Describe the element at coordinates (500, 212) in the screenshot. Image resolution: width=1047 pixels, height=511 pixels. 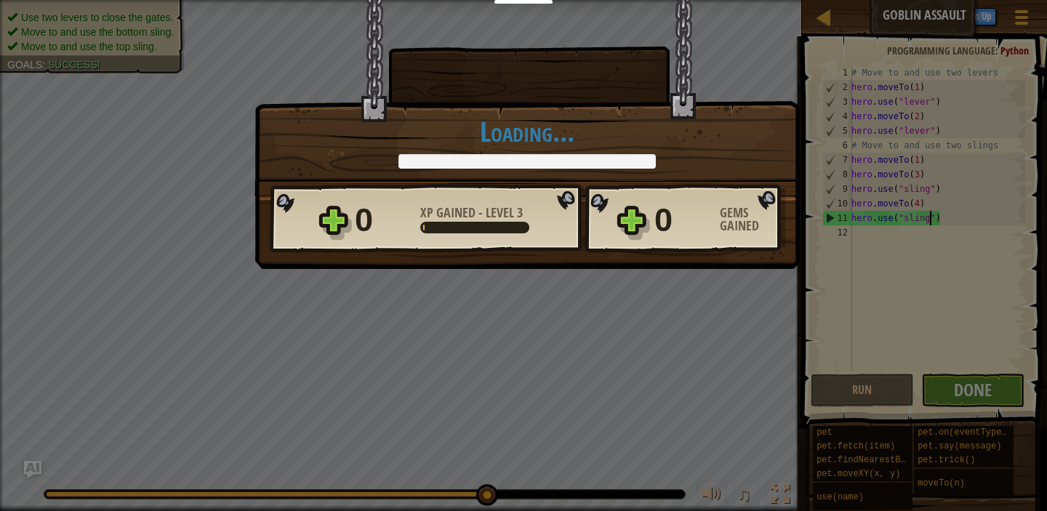
I see `span: Level` at that location.